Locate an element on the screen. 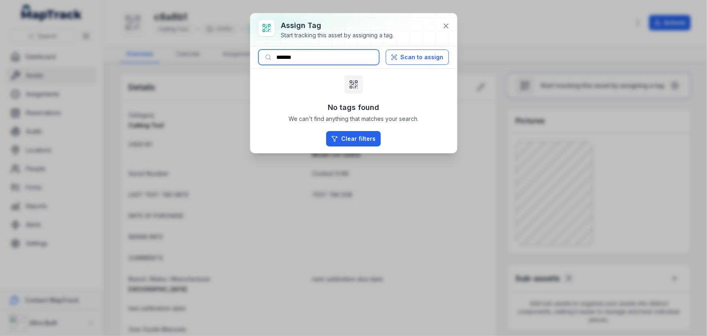 This screenshot has height=336, width=707. span: We can't find anything that matches your search. is located at coordinates (354, 119).